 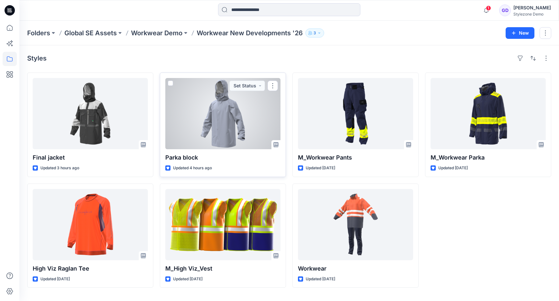 I want to click on a: Parka block, so click(x=223, y=114).